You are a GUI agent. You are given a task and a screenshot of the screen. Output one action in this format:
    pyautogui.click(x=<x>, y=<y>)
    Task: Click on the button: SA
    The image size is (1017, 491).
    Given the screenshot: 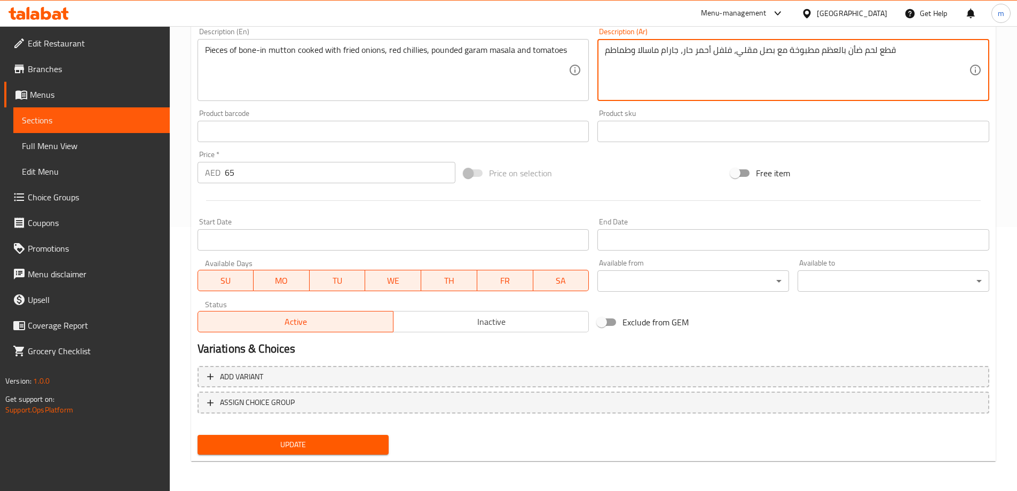 What is the action you would take?
    pyautogui.click(x=561, y=280)
    